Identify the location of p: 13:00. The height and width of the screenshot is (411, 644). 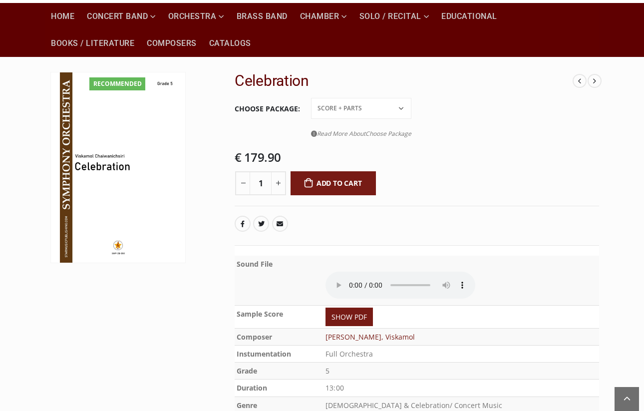
(461, 388).